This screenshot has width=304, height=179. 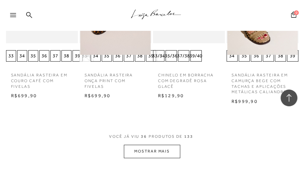 What do you see at coordinates (263, 82) in the screenshot?
I see `a: SANDÁLIA RASTEIRA EM CAMURÇA BEGE COM TACHAS E APLICAÇÕES METÁLICAS CALIANDRA` at bounding box center [263, 82].